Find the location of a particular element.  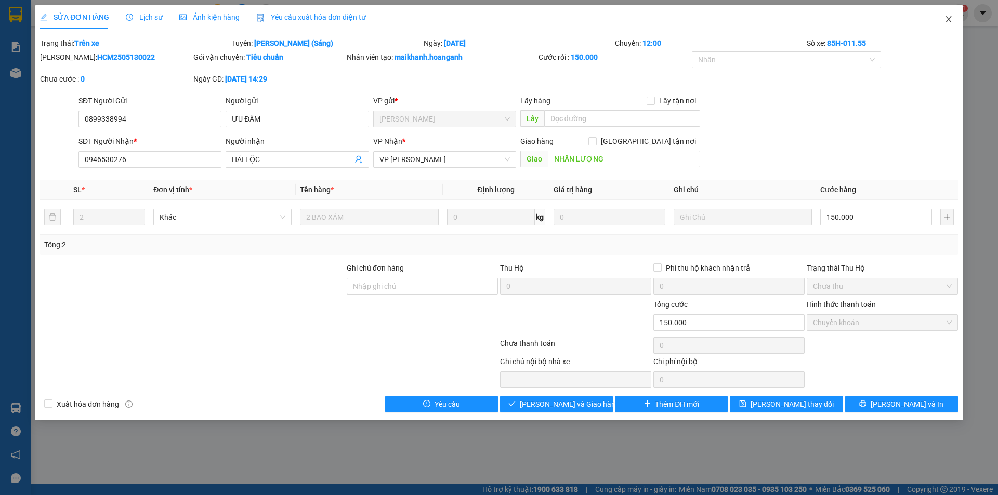

span: Phí thu hộ khách nhận trả is located at coordinates (708, 268).